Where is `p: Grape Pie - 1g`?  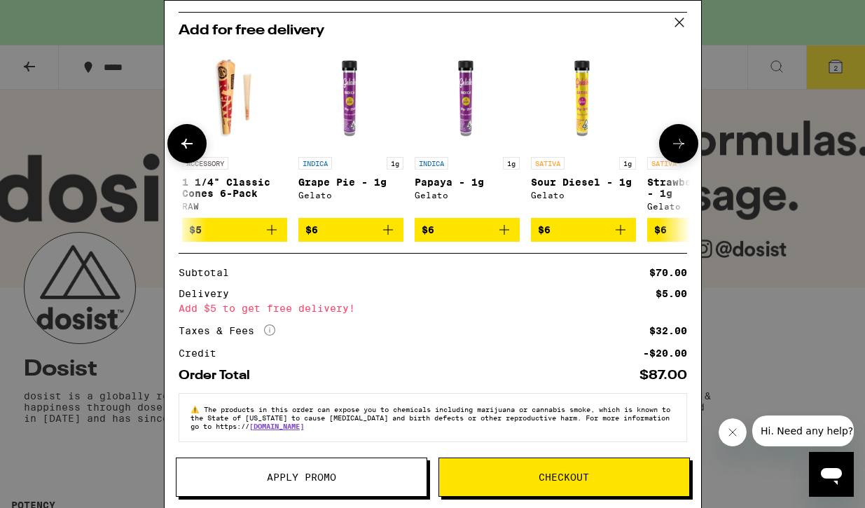
p: Grape Pie - 1g is located at coordinates (351, 182).